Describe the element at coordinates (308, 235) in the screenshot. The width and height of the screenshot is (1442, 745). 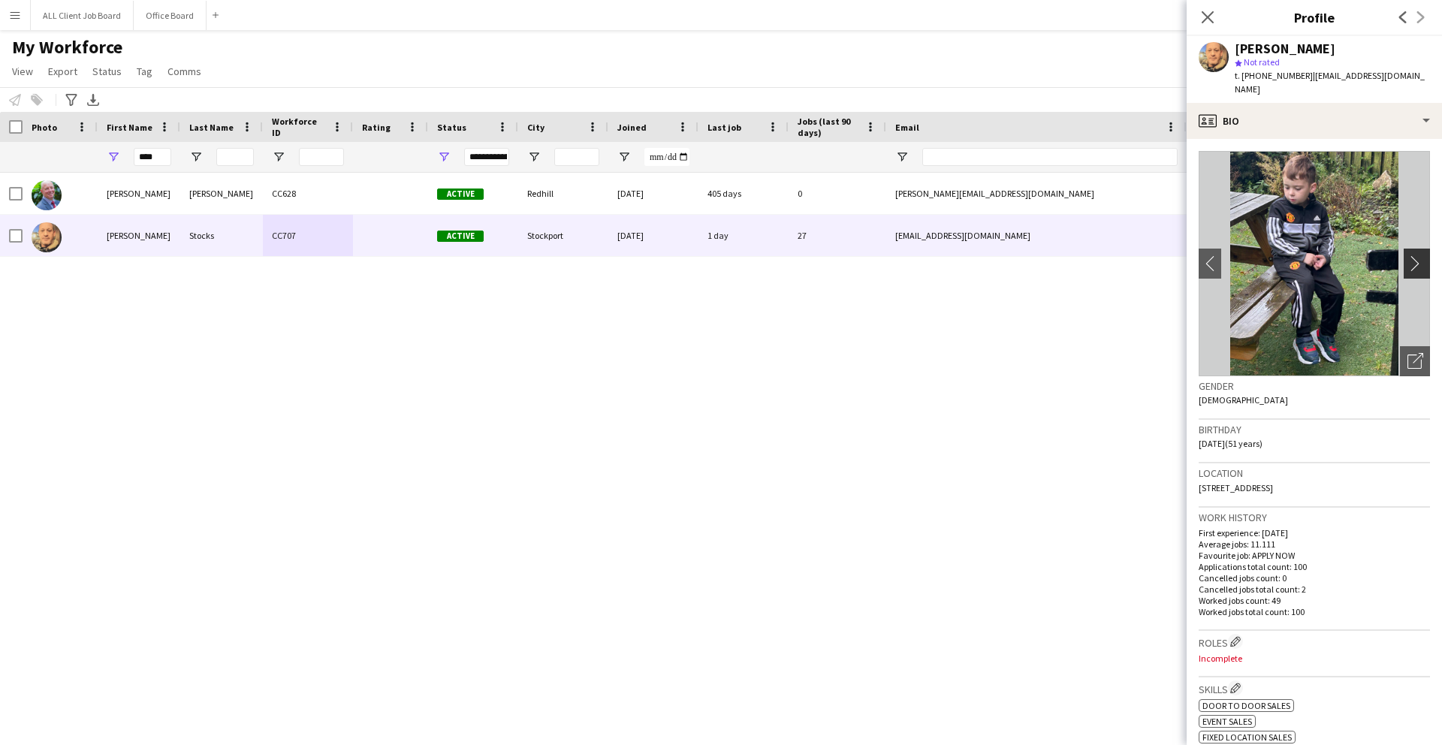
I see `div: CC707` at that location.